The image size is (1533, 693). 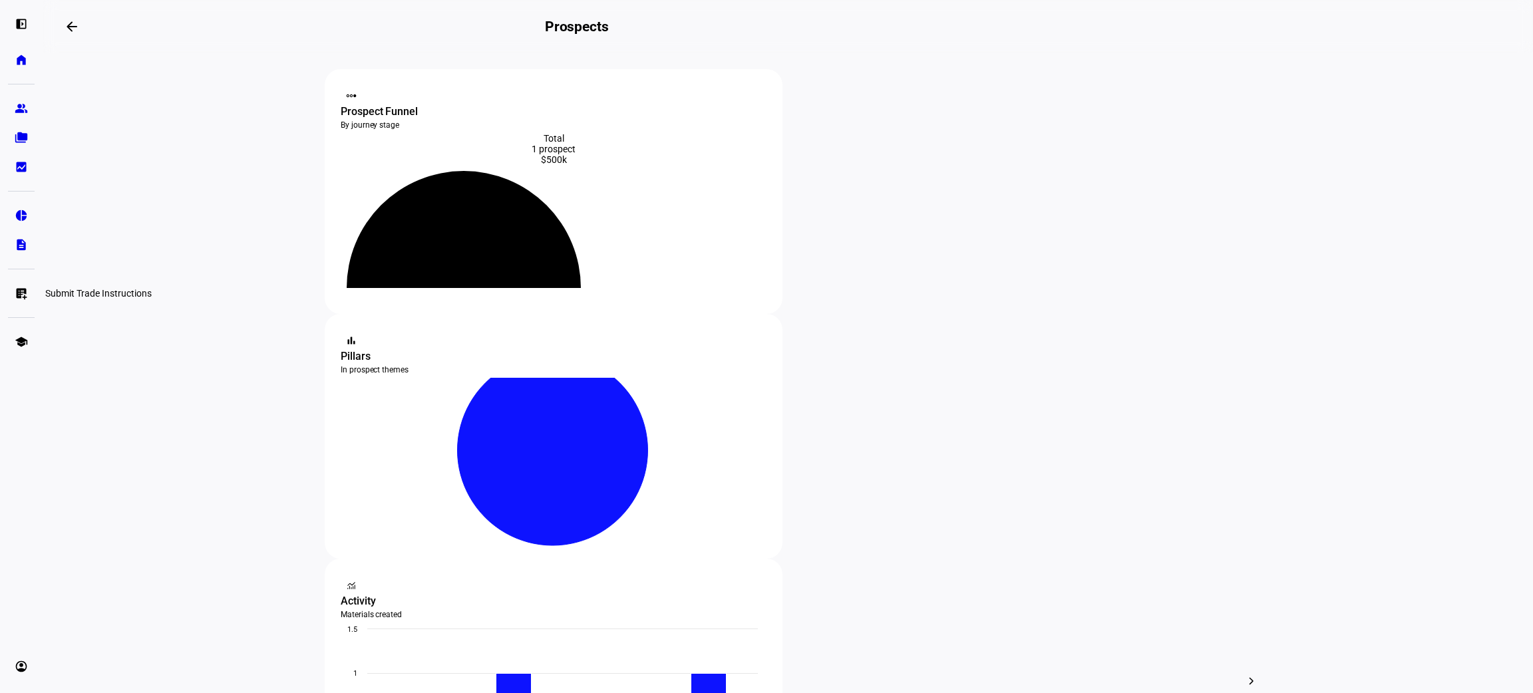 I want to click on mat-icon: chevron_right, so click(x=1251, y=681).